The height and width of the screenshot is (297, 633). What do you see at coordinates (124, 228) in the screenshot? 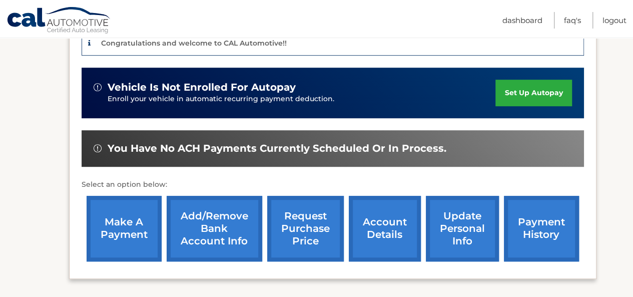
I see `a: make a payment` at bounding box center [124, 228].